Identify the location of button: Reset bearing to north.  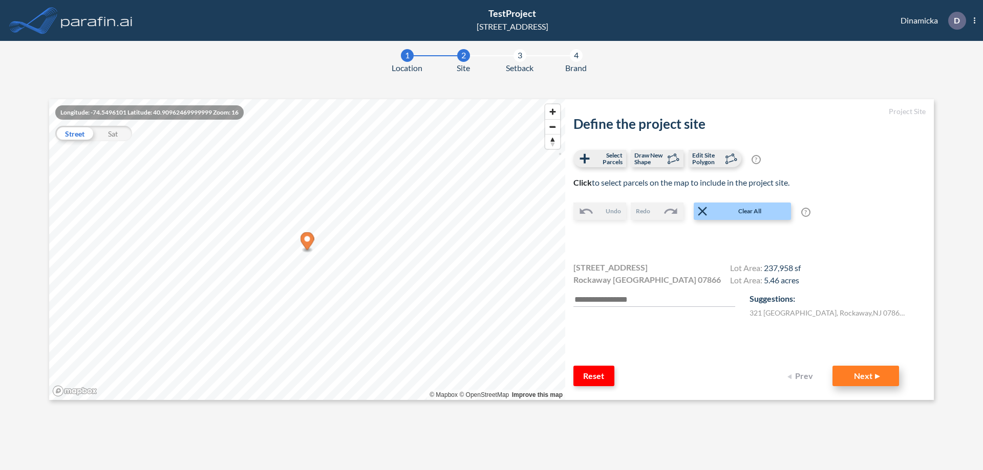
(552, 141).